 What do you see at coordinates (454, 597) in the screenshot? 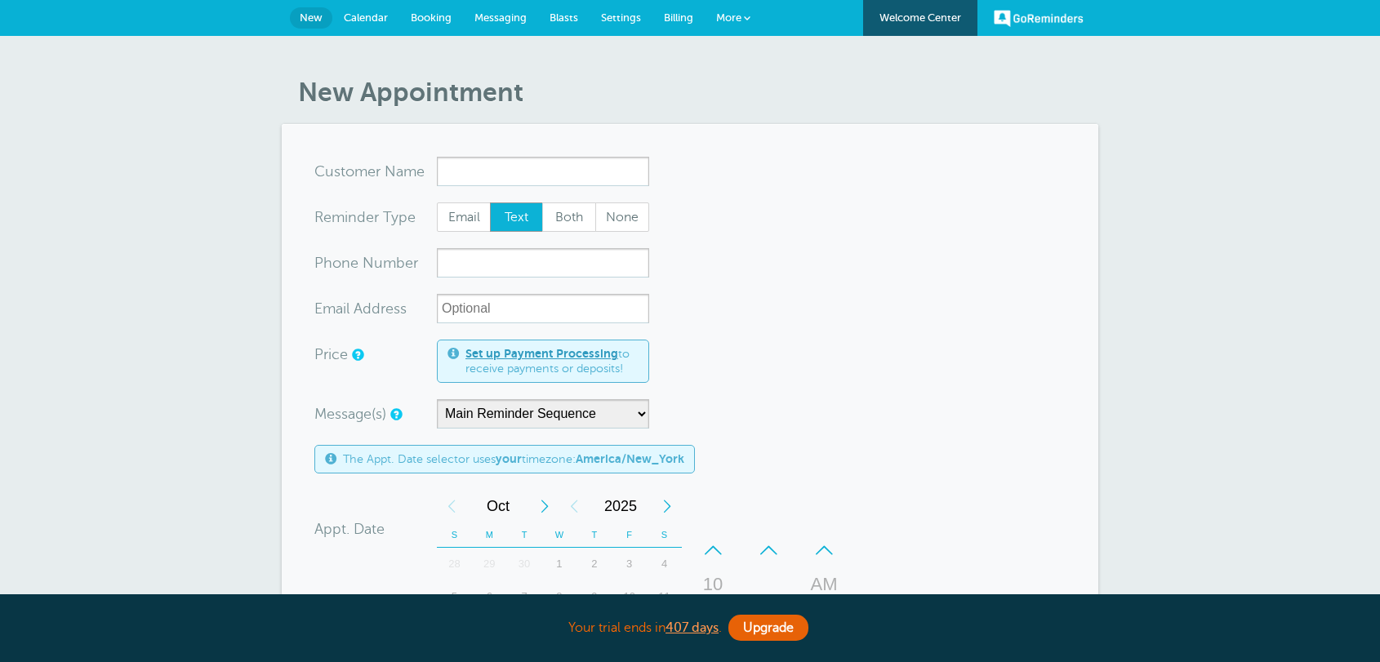
I see `div: Sunday, October 5` at bounding box center [454, 597].